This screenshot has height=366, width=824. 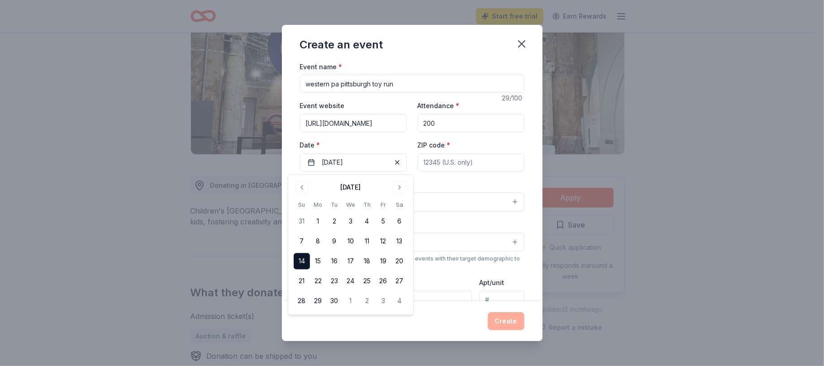 I want to click on label: Attendance, so click(x=438, y=106).